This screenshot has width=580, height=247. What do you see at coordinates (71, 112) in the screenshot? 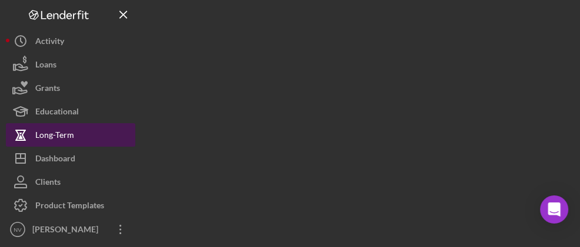
I see `a: Educational` at bounding box center [71, 112].